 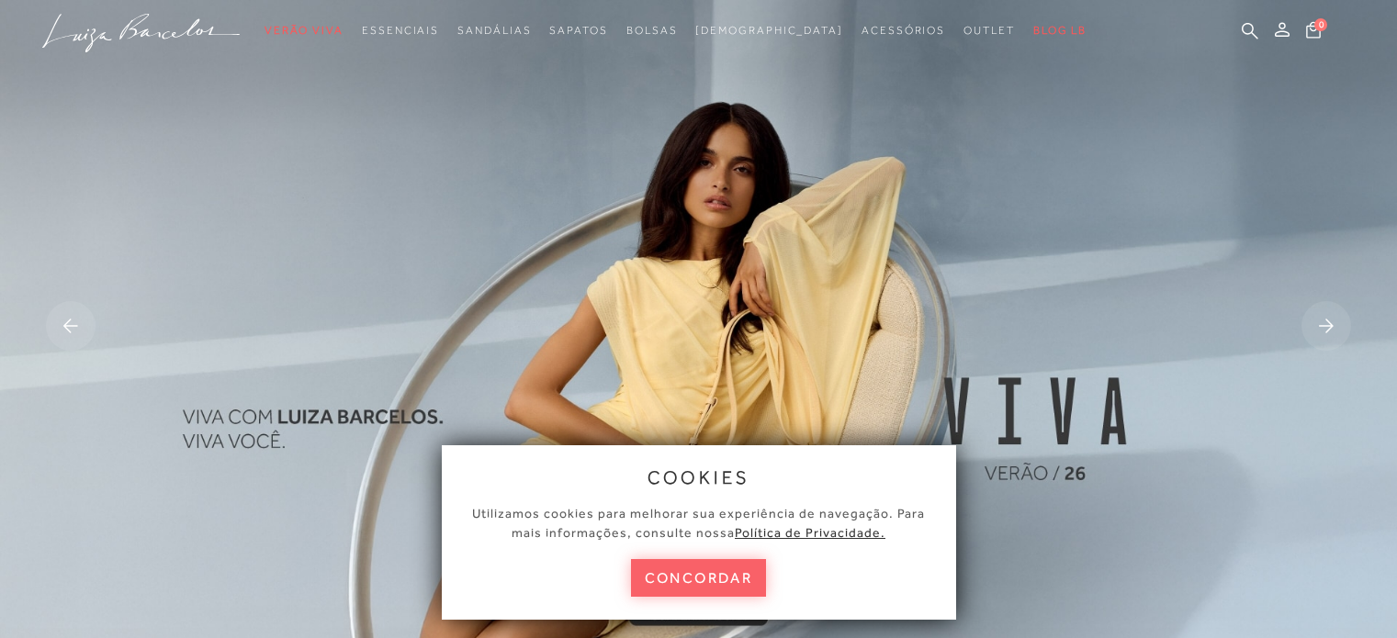 What do you see at coordinates (989, 30) in the screenshot?
I see `span: Outlet` at bounding box center [989, 30].